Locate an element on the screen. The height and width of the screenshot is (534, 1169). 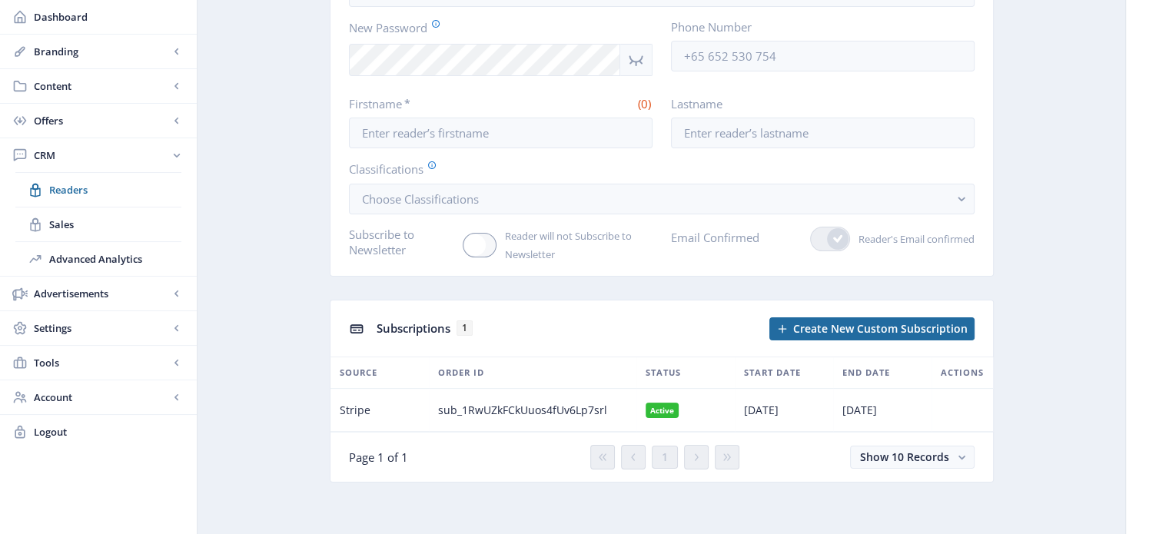
span: Settings is located at coordinates (101, 328).